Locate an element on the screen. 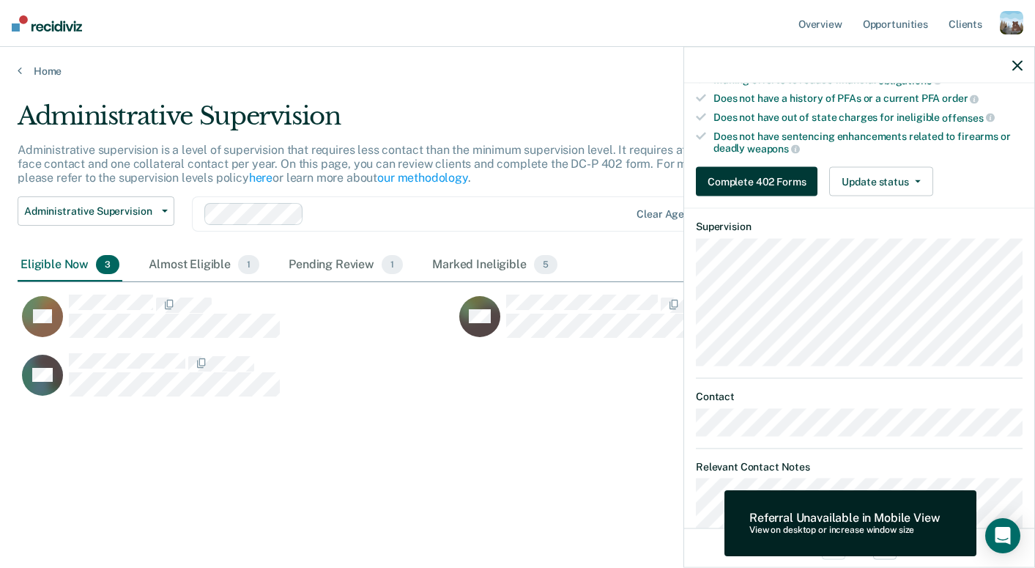 The image size is (1035, 568). div: View on desktop or increase window size is located at coordinates (844, 530).